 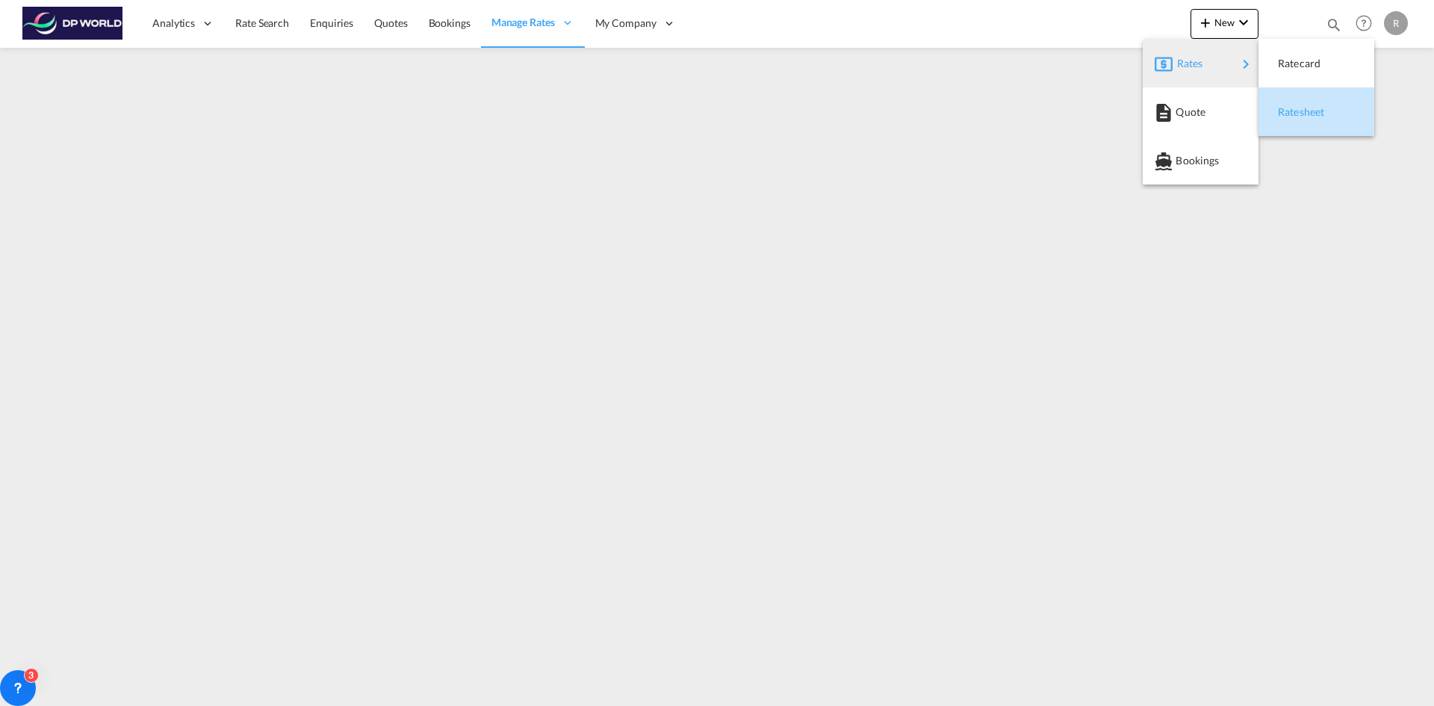 What do you see at coordinates (1184, 161) in the screenshot?
I see `span: Bookings` at bounding box center [1184, 161].